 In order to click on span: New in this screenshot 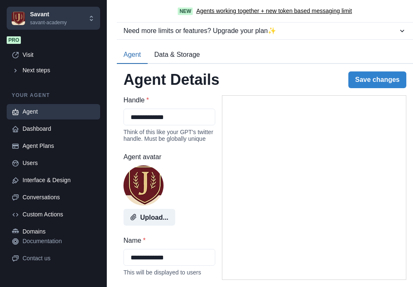, I will do `click(185, 11)`.